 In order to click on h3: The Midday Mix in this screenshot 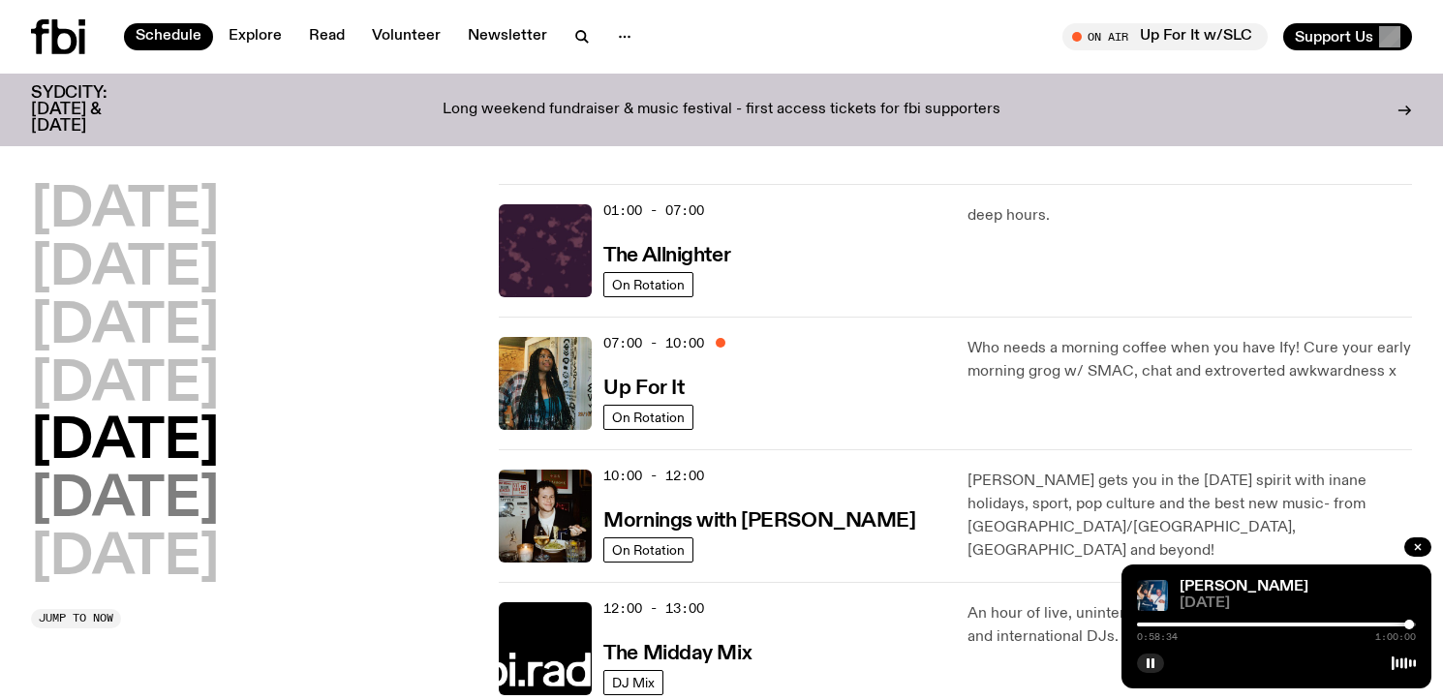, I will do `click(677, 654)`.